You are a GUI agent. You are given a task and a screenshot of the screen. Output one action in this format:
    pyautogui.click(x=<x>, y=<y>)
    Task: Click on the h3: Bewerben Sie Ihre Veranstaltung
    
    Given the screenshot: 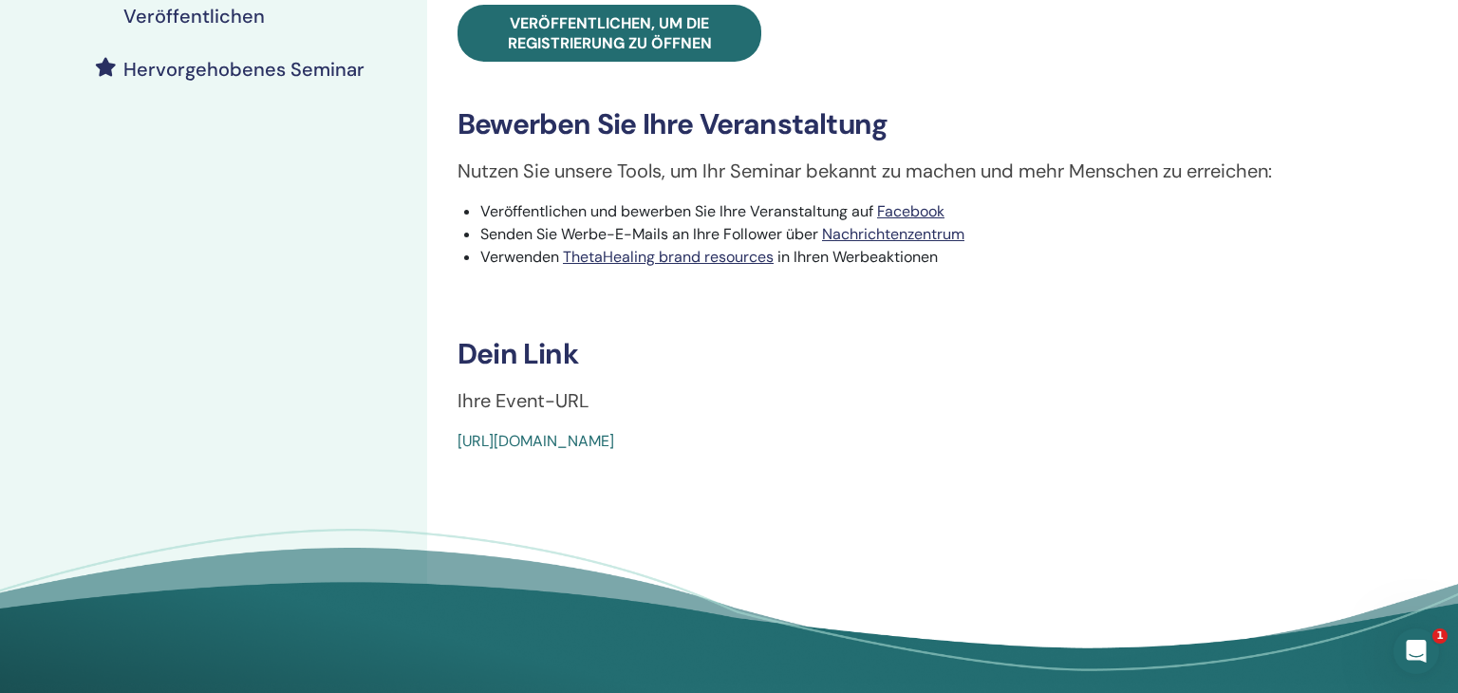 What is the action you would take?
    pyautogui.click(x=913, y=124)
    